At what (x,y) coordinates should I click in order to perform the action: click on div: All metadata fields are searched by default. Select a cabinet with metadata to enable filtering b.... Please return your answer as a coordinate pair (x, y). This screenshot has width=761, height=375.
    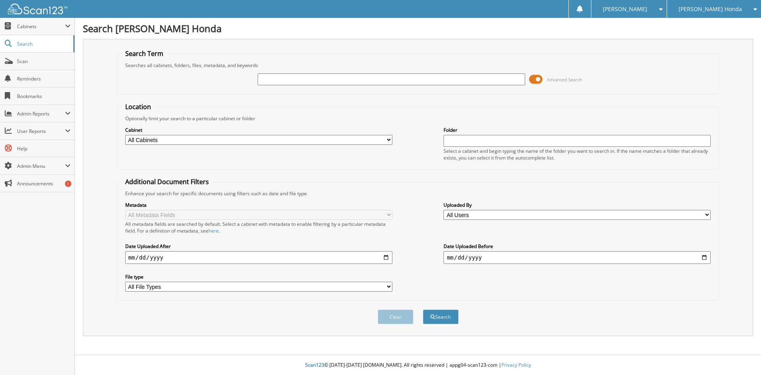
    Looking at the image, I should click on (259, 227).